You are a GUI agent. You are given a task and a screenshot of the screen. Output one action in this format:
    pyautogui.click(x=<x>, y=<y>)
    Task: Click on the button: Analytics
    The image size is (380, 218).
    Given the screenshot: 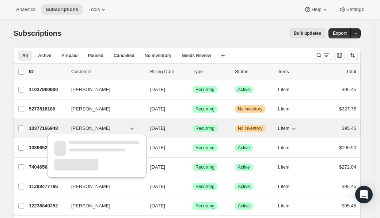 What is the action you would take?
    pyautogui.click(x=26, y=10)
    